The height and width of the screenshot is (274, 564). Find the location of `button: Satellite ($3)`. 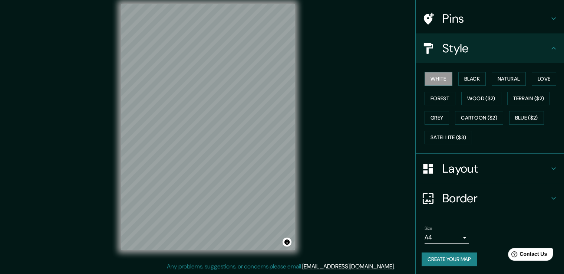

button: Satellite ($3) is located at coordinates (448, 137).